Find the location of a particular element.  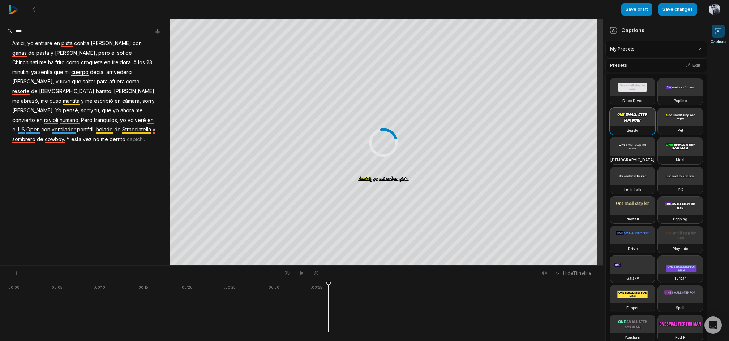

span: pista is located at coordinates (67, 43).